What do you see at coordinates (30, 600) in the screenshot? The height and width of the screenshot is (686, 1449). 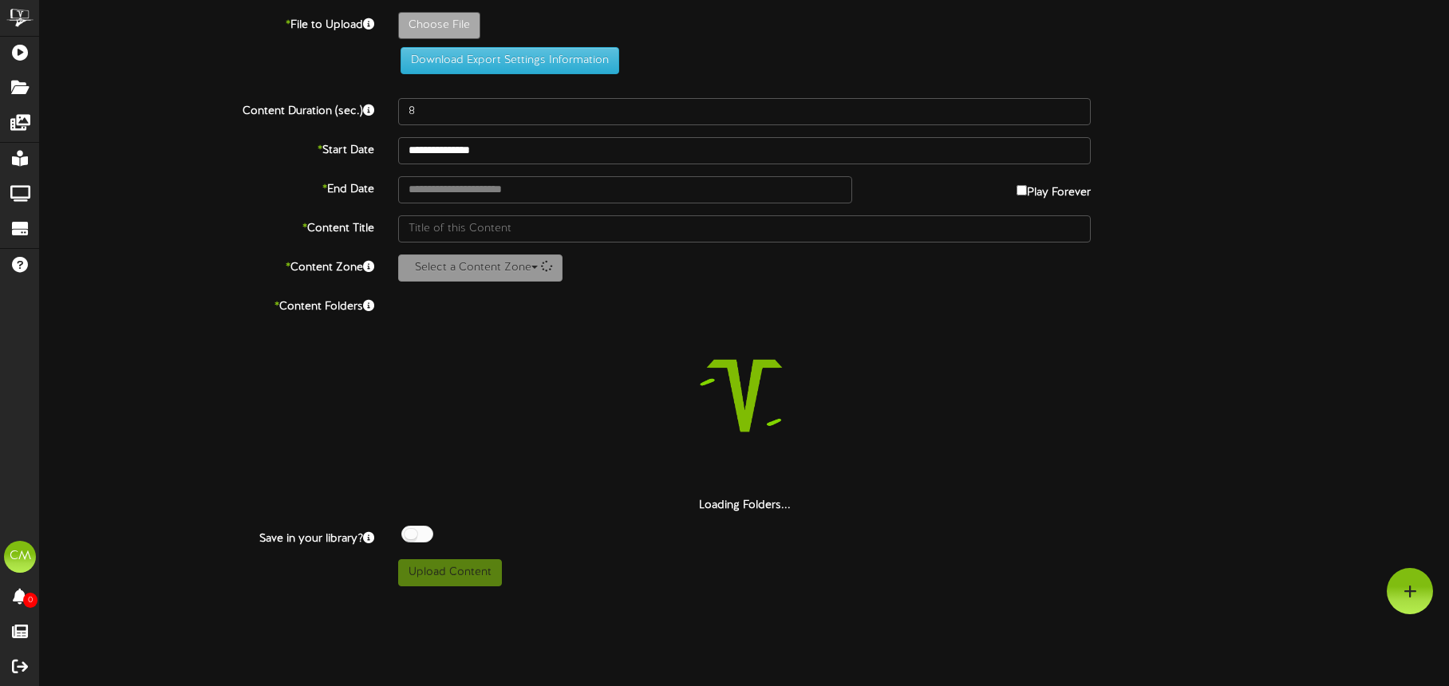 I see `span: 0` at bounding box center [30, 600].